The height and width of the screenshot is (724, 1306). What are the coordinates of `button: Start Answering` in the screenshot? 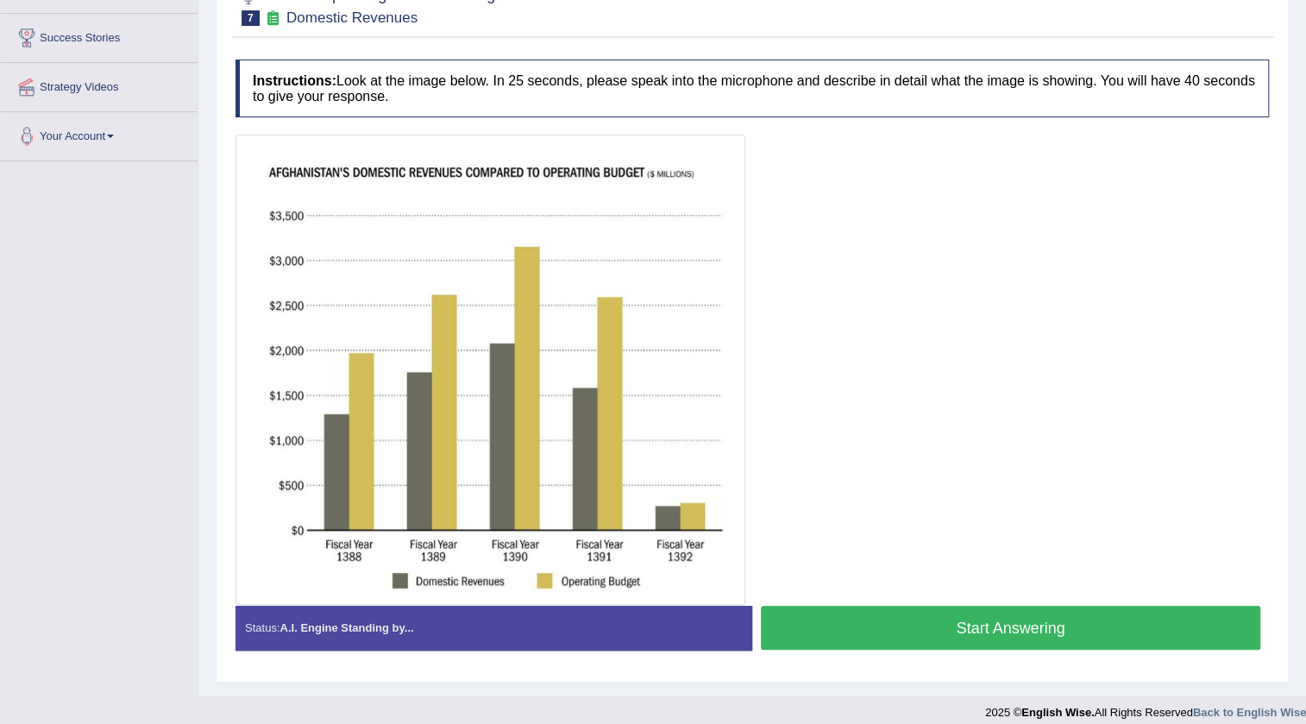 It's located at (1010, 627).